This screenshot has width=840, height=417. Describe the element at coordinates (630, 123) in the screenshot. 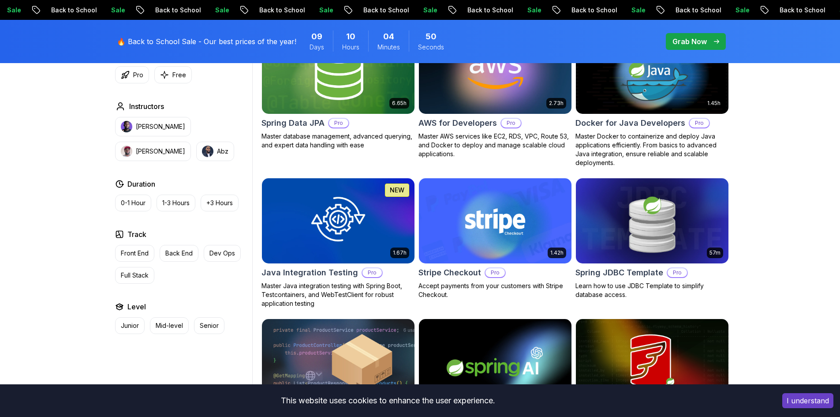

I see `h2: Docker for Java Developers` at that location.